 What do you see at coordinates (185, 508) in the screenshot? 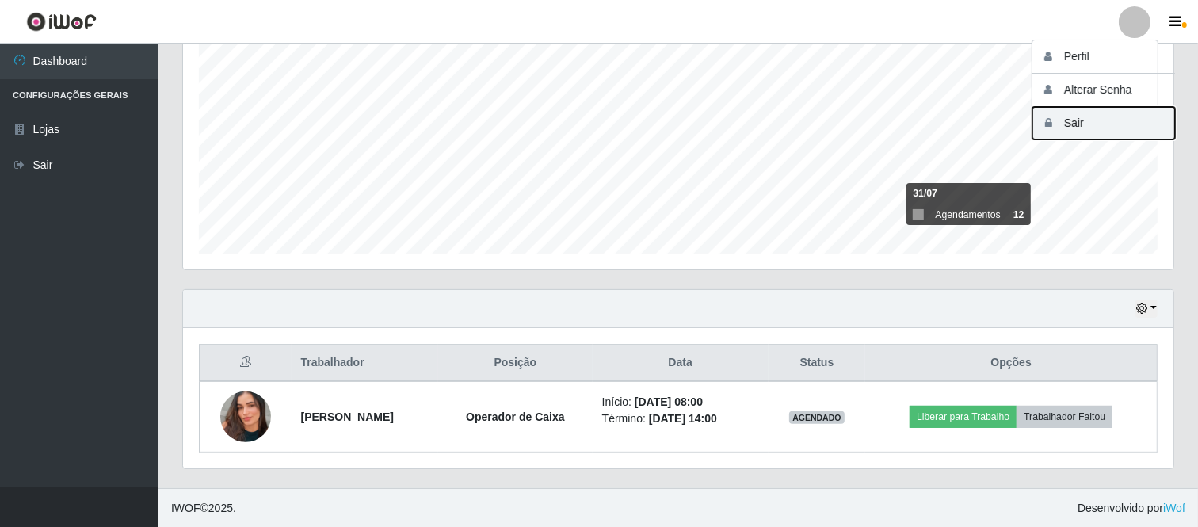
I see `span: IWOF` at bounding box center [185, 508].